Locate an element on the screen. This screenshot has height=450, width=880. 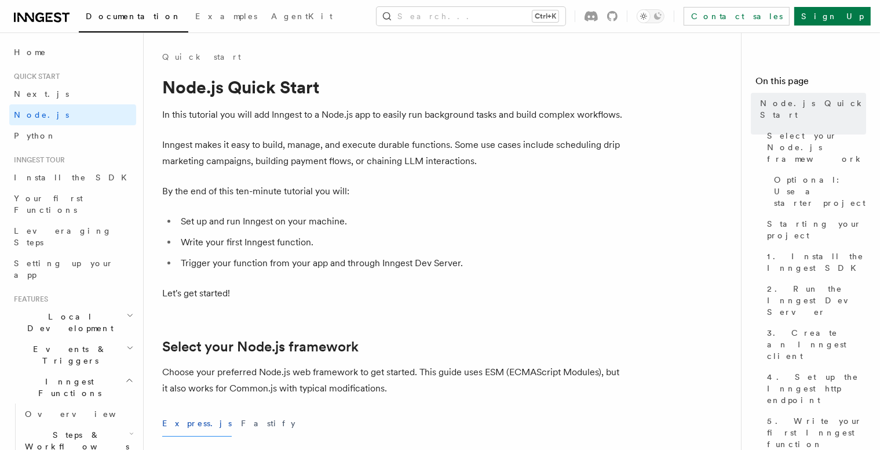
button: Express.js is located at coordinates (197, 423).